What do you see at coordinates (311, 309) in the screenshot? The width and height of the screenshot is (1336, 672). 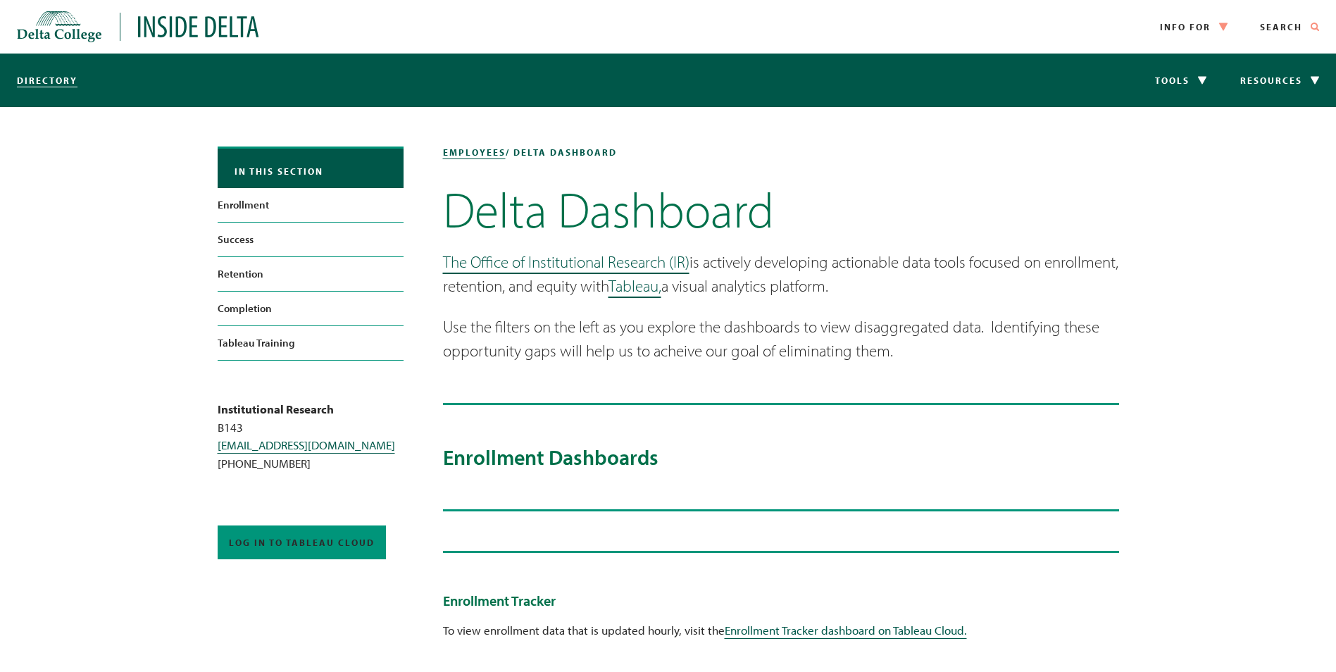 I see `a: Completion` at bounding box center [311, 309].